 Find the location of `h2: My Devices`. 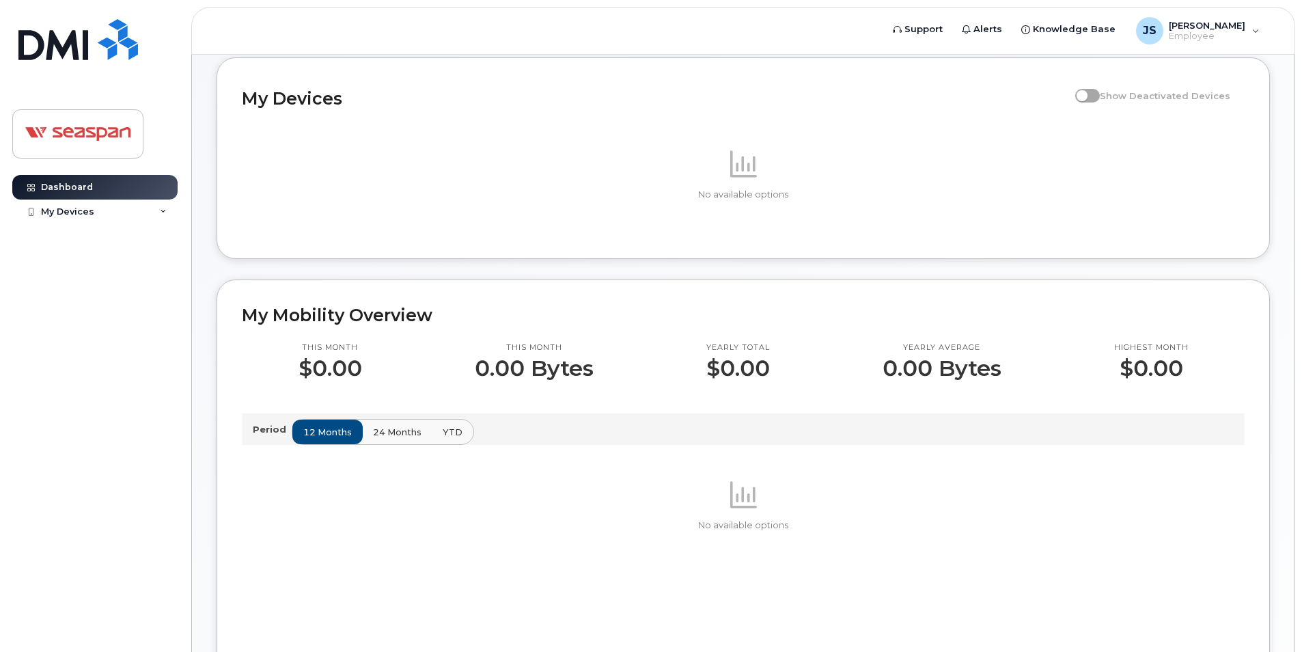

h2: My Devices is located at coordinates (655, 98).